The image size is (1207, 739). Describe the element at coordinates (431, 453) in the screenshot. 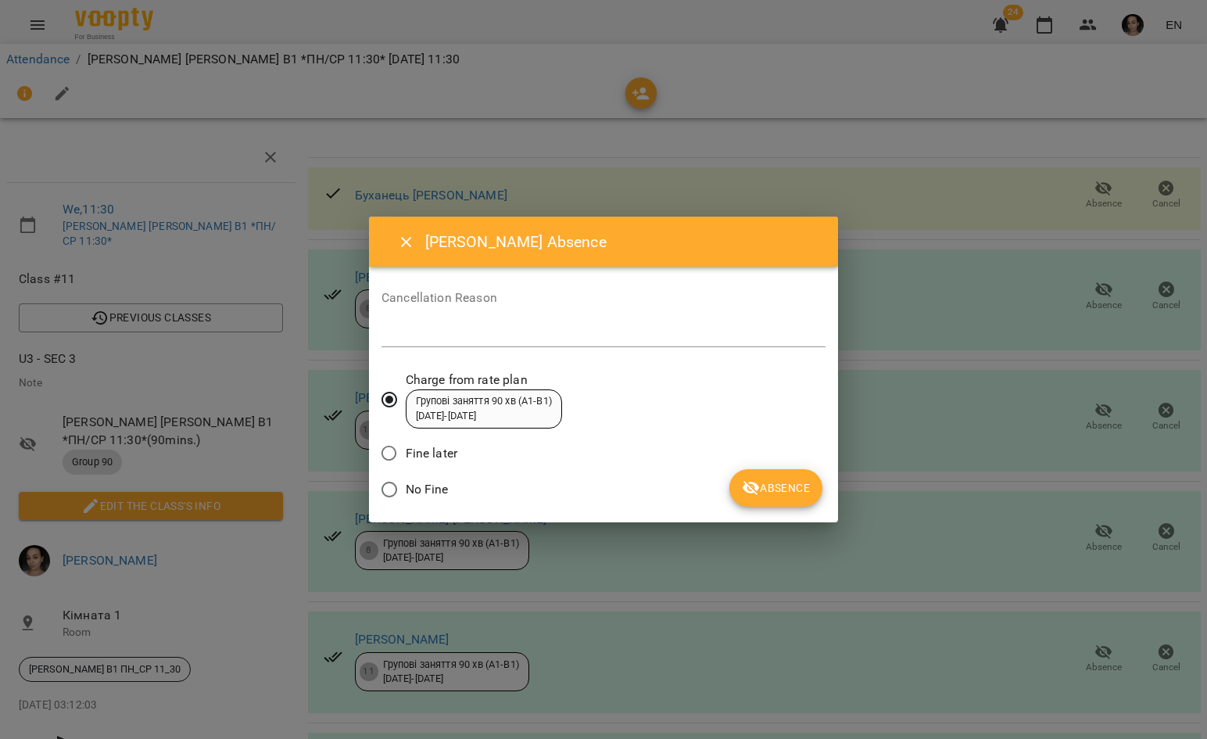

I see `span: Fine later` at that location.